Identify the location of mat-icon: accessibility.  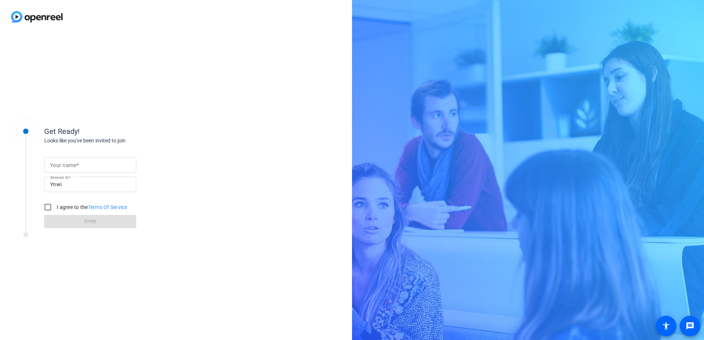
(666, 326).